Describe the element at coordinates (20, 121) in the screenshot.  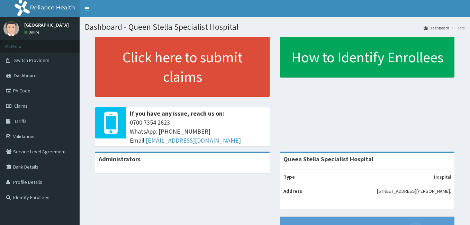
I see `span: Tariffs` at that location.